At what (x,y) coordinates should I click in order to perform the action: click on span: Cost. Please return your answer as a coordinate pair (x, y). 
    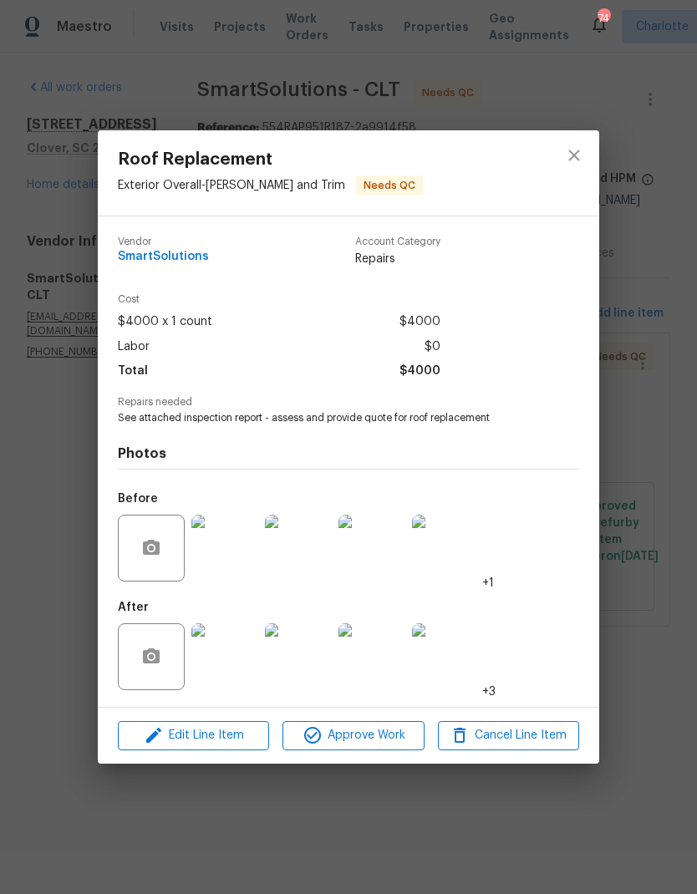
    Looking at the image, I should click on (279, 299).